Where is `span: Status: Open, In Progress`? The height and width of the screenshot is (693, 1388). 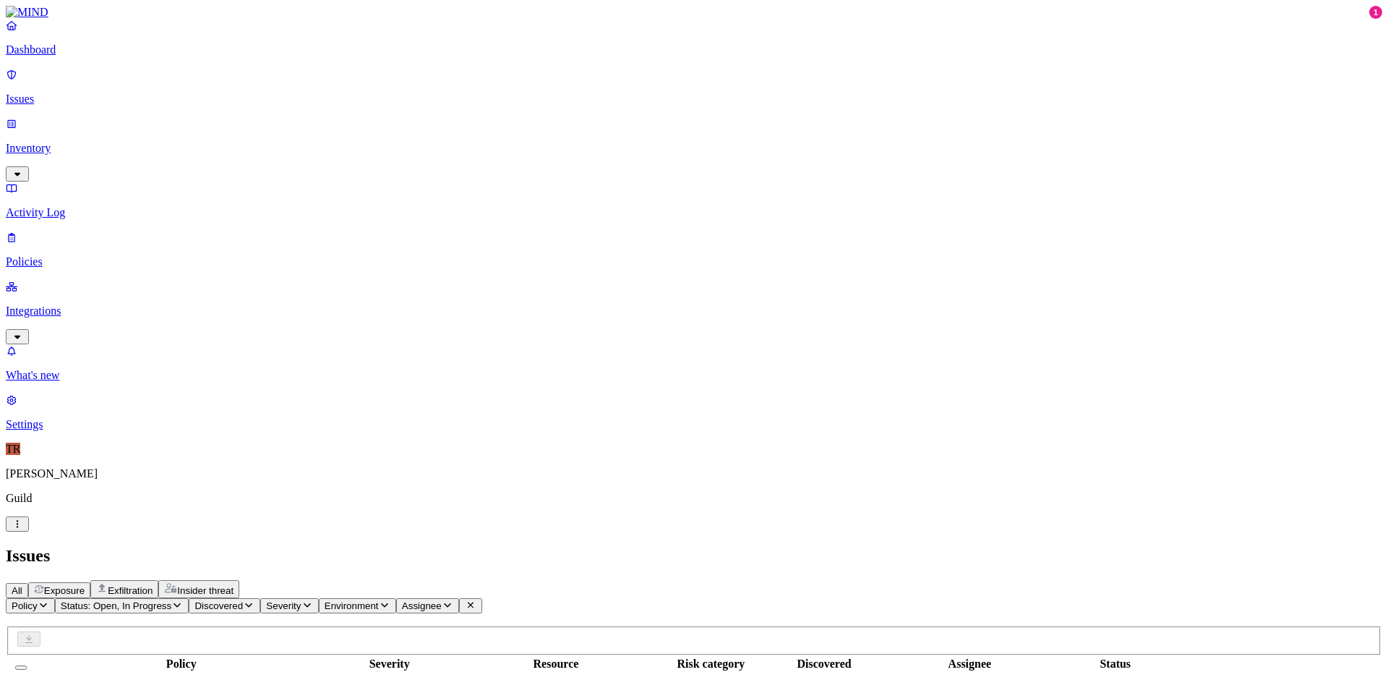
span: Status: Open, In Progress is located at coordinates (116, 605).